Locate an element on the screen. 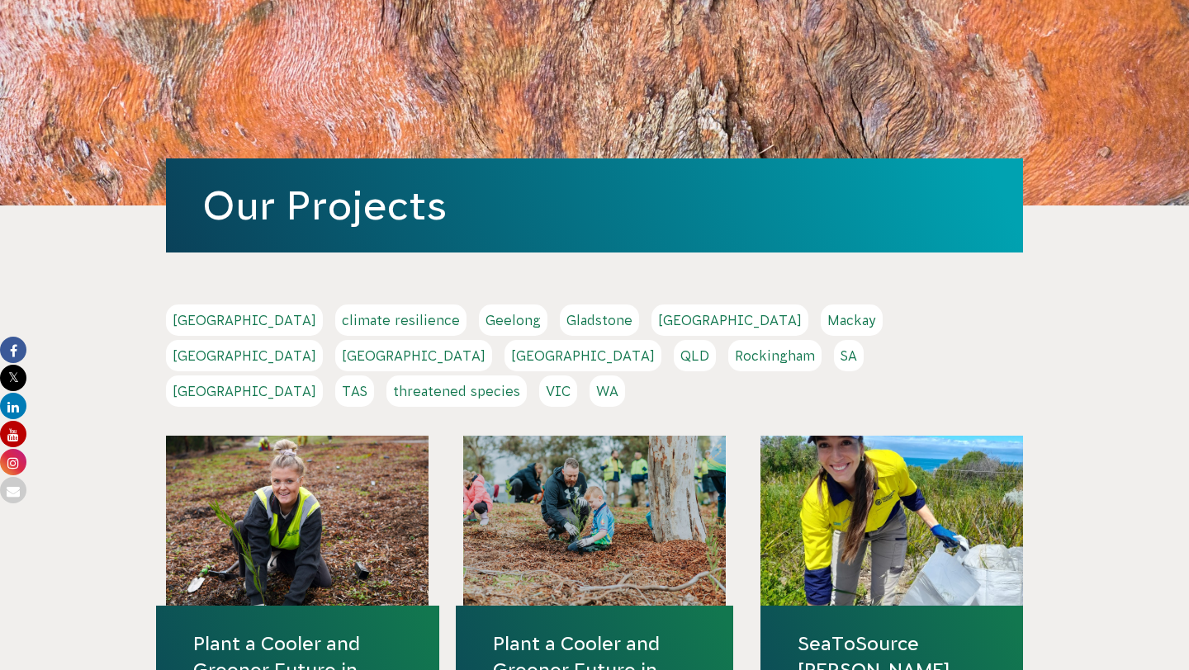  a: SA is located at coordinates (849, 356).